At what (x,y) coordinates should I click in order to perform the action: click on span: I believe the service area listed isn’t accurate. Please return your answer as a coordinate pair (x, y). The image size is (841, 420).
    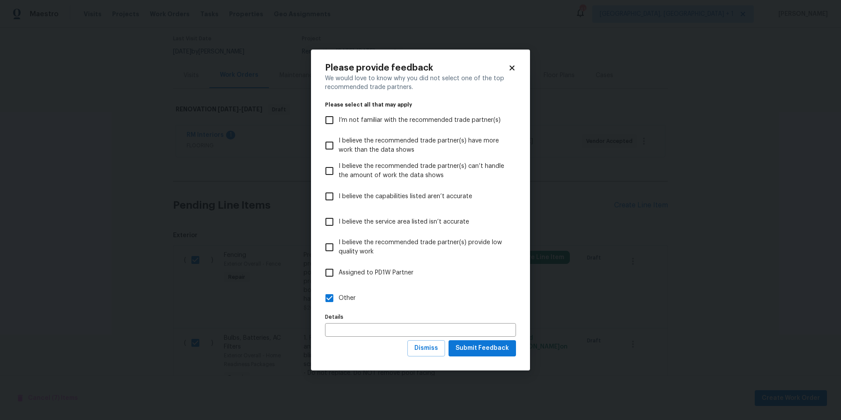
    Looking at the image, I should click on (404, 222).